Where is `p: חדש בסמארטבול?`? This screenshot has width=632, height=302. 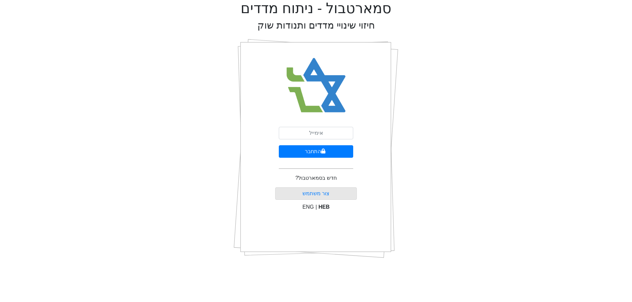
p: חדש בסמארטבול? is located at coordinates (315, 178).